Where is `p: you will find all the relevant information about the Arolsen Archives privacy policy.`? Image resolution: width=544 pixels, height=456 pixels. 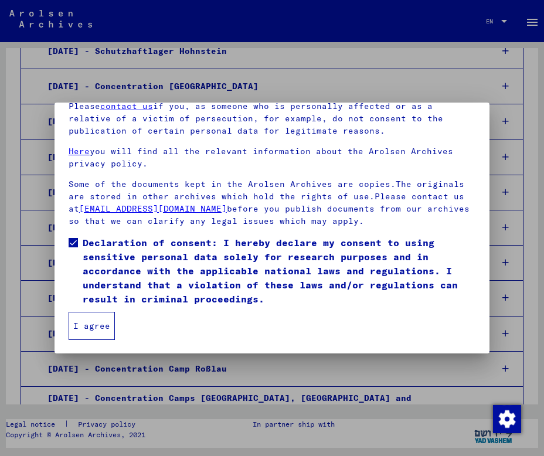 p: you will find all the relevant information about the Arolsen Archives privacy policy. is located at coordinates (272, 158).